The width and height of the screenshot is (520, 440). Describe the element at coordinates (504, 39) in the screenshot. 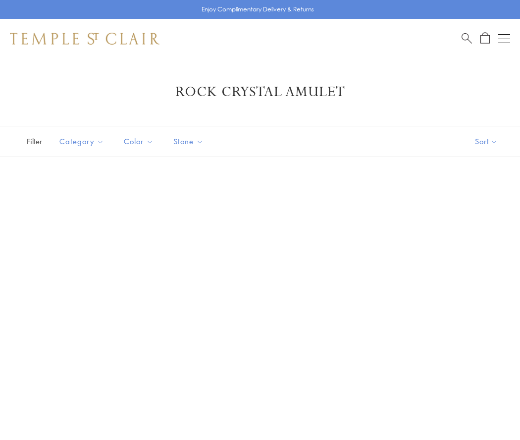

I see `button: Open navigation` at that location.